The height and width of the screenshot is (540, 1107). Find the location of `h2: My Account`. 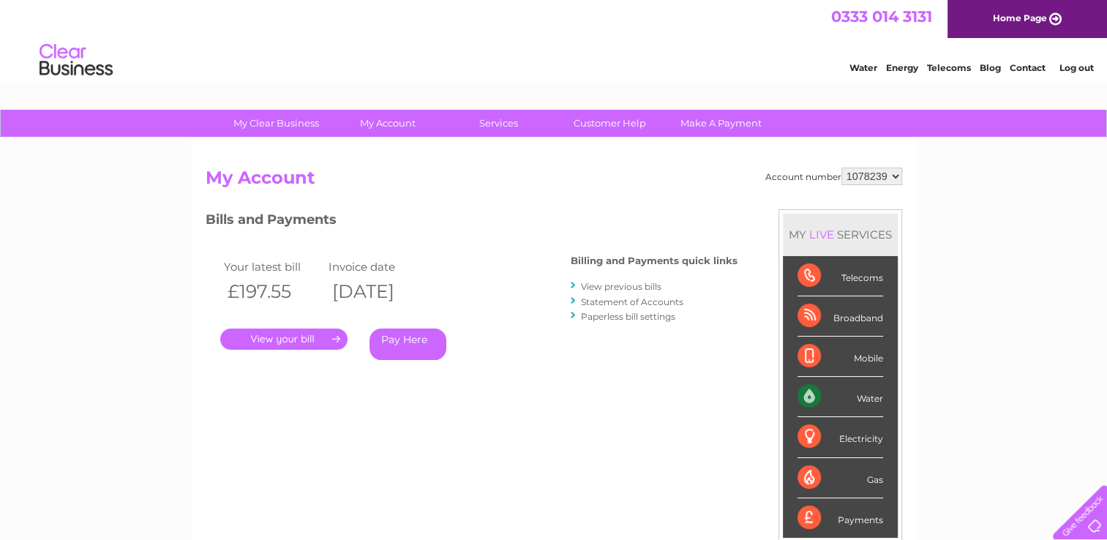

h2: My Account is located at coordinates (554, 181).